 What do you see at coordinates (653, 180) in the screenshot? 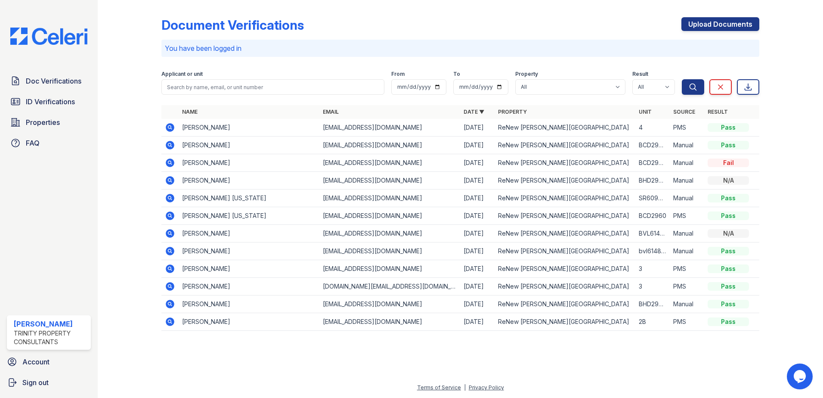
I see `td: BHD2926-4` at bounding box center [653, 180].